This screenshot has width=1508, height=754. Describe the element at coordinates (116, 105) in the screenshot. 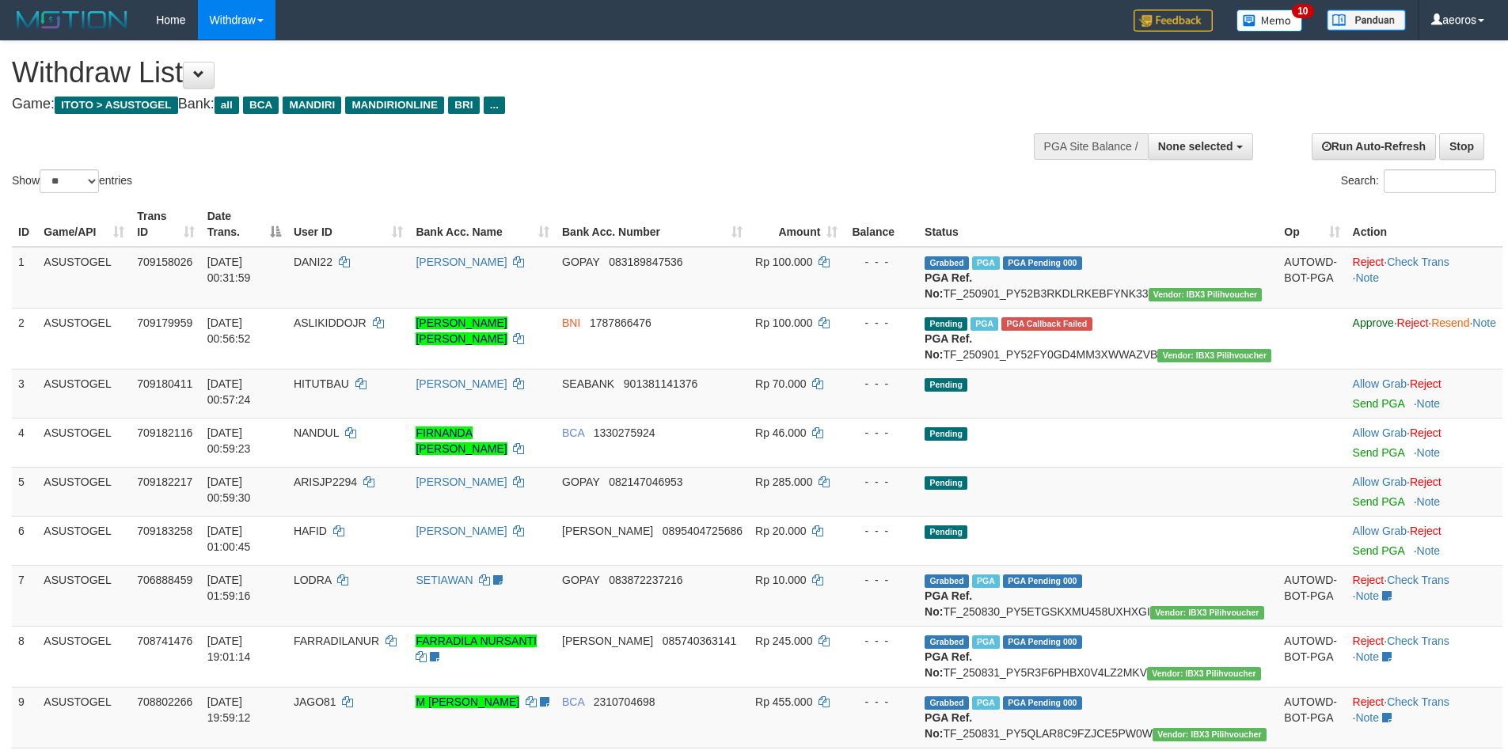

I see `span: ITOTO > ASUSTOGEL` at that location.